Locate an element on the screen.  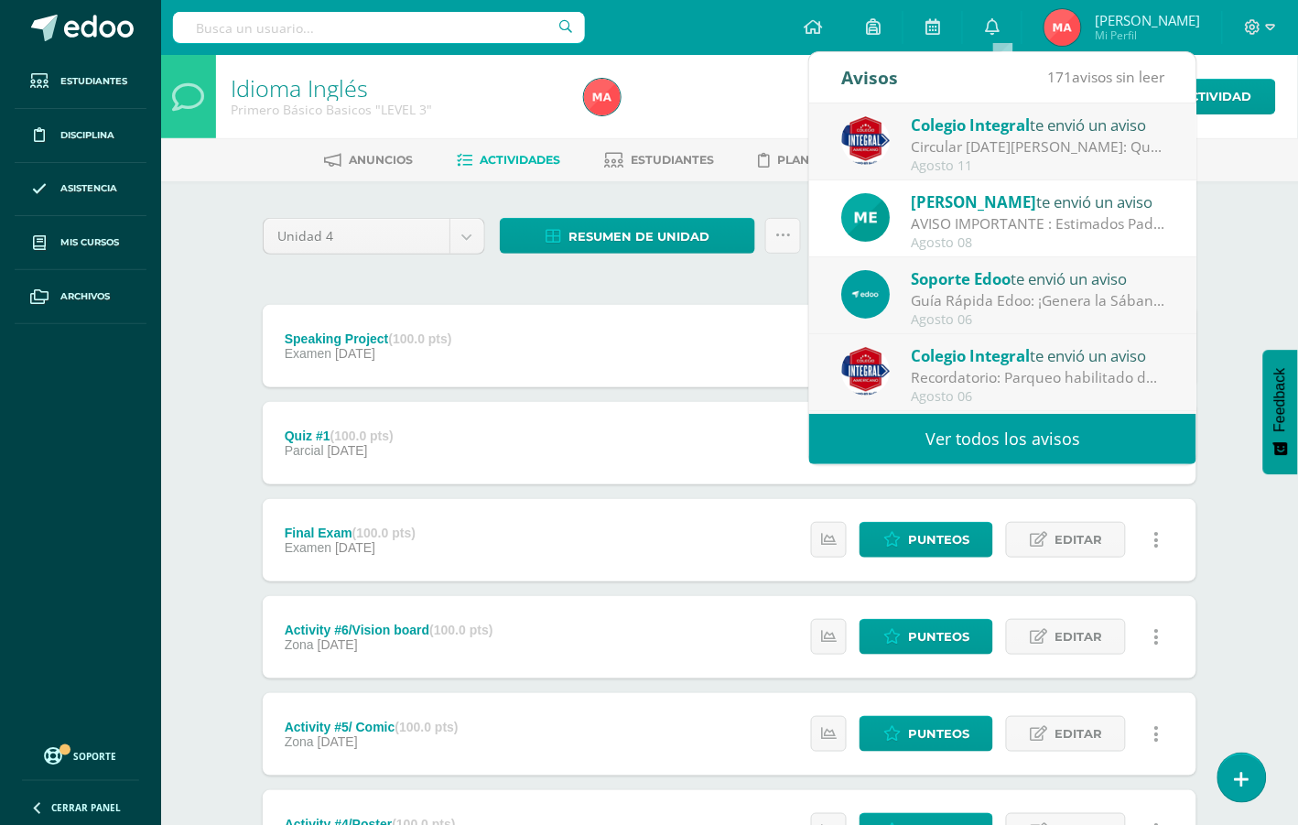
span: 171 is located at coordinates (1059, 77).